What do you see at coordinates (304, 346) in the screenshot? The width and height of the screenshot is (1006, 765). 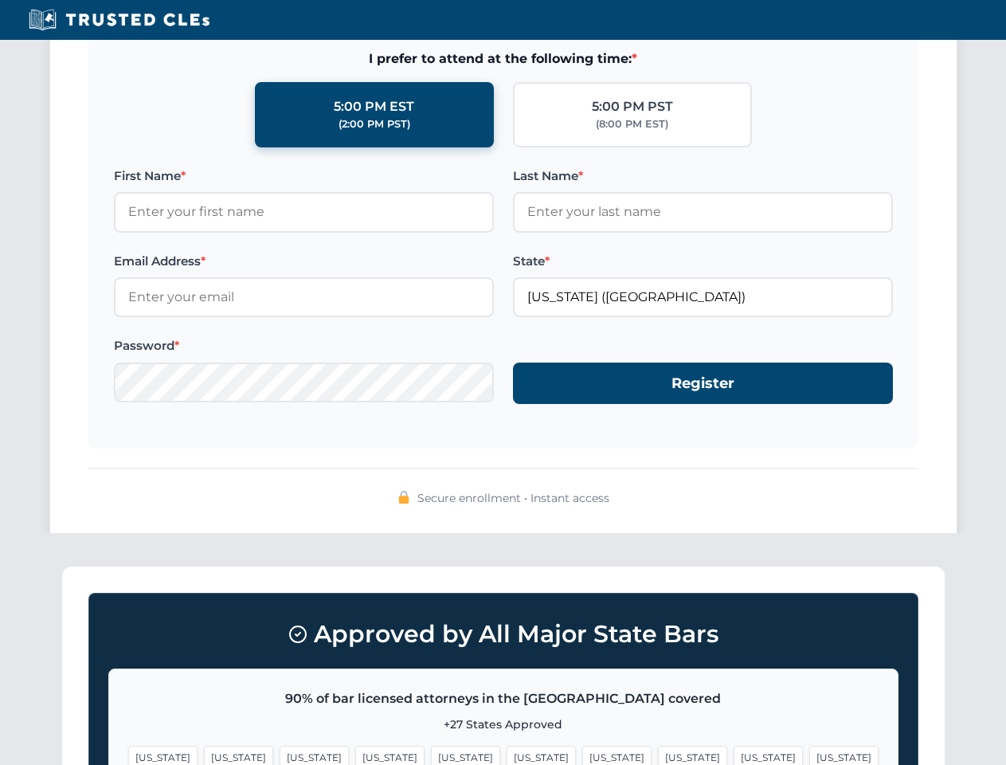 I see `label: Password` at bounding box center [304, 346].